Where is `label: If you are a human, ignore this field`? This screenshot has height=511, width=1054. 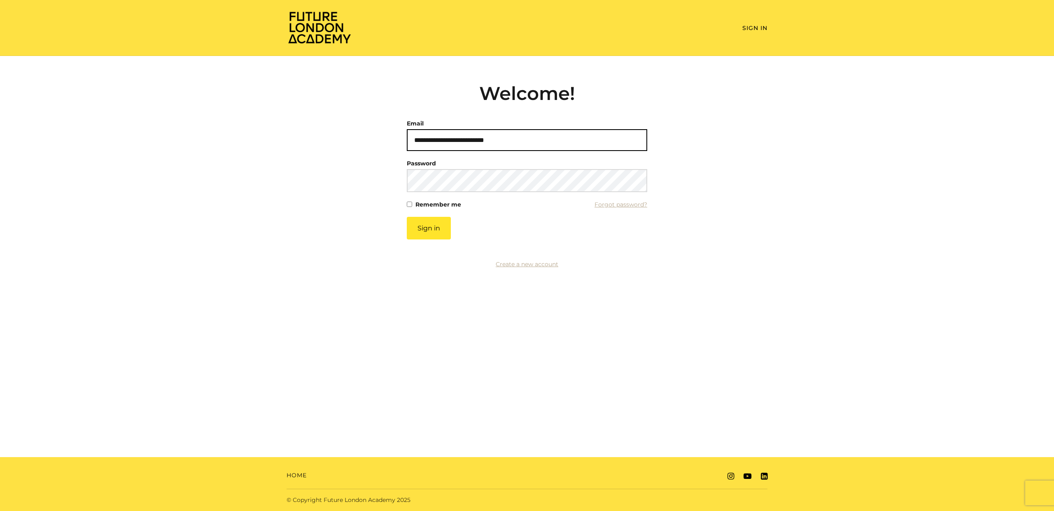
label: If you are a human, ignore this field is located at coordinates (410, 326).